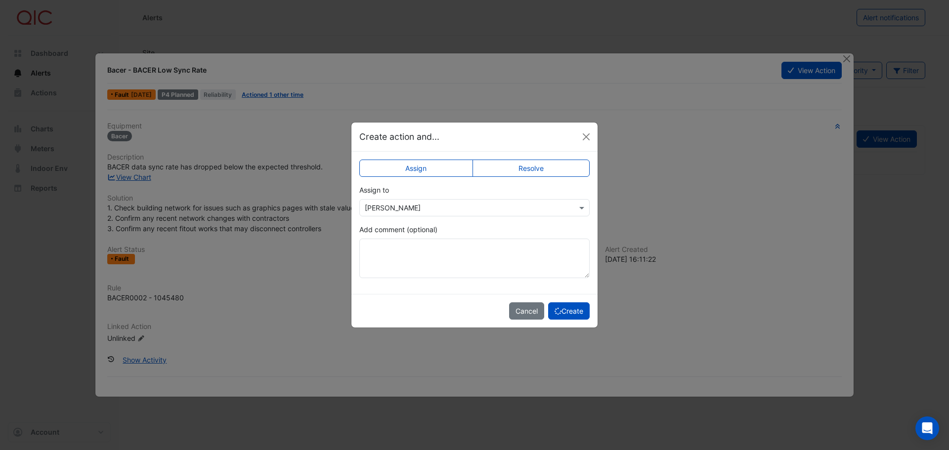 Image resolution: width=949 pixels, height=450 pixels. I want to click on button: Cancel, so click(526, 311).